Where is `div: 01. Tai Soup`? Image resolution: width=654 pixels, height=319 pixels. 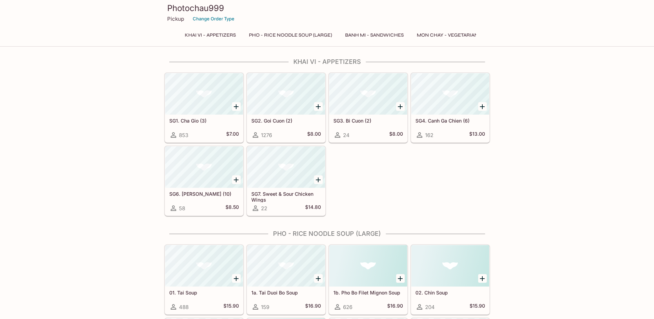 div: 01. Tai Soup is located at coordinates (204, 266).